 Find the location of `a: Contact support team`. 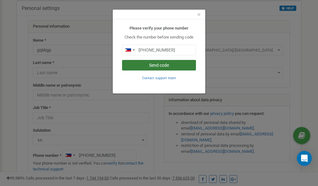

a: Contact support team is located at coordinates (159, 78).